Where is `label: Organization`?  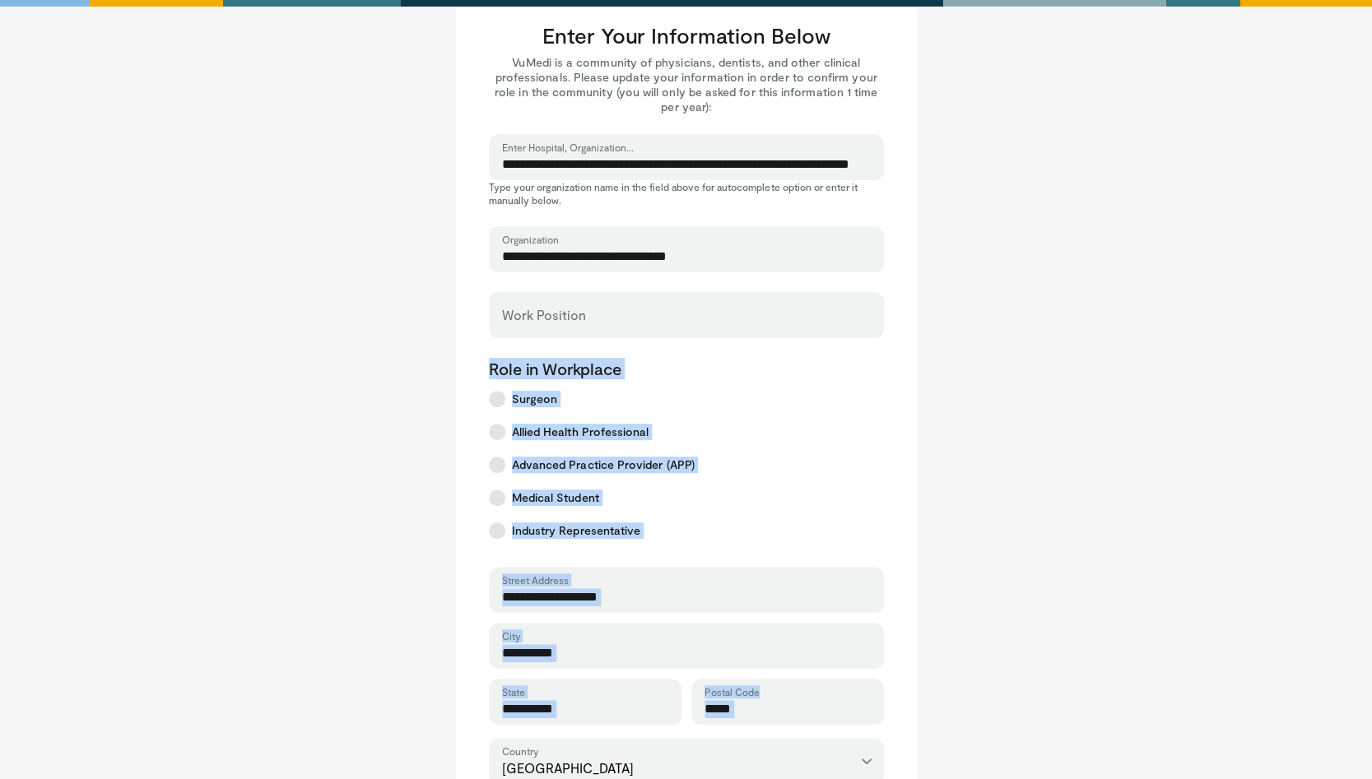 label: Organization is located at coordinates (530, 240).